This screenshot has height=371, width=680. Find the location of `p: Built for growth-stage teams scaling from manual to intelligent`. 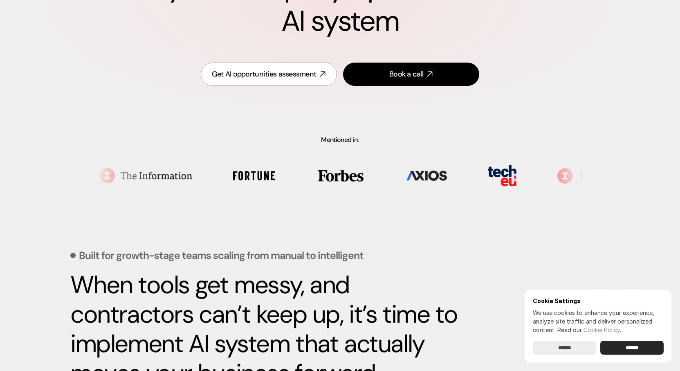

p: Built for growth-stage teams scaling from manual to intelligent is located at coordinates (221, 255).